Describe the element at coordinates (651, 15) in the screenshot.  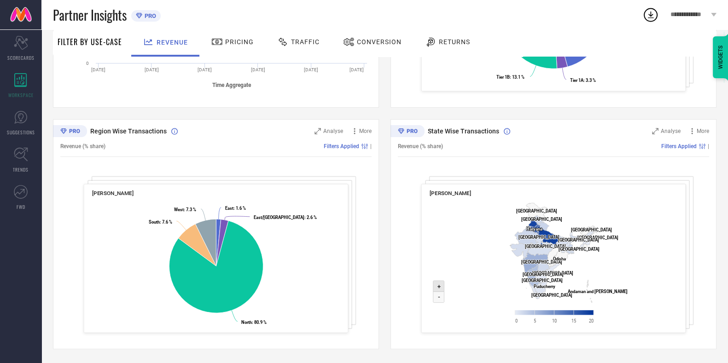
I see `div: Open download list` at that location.